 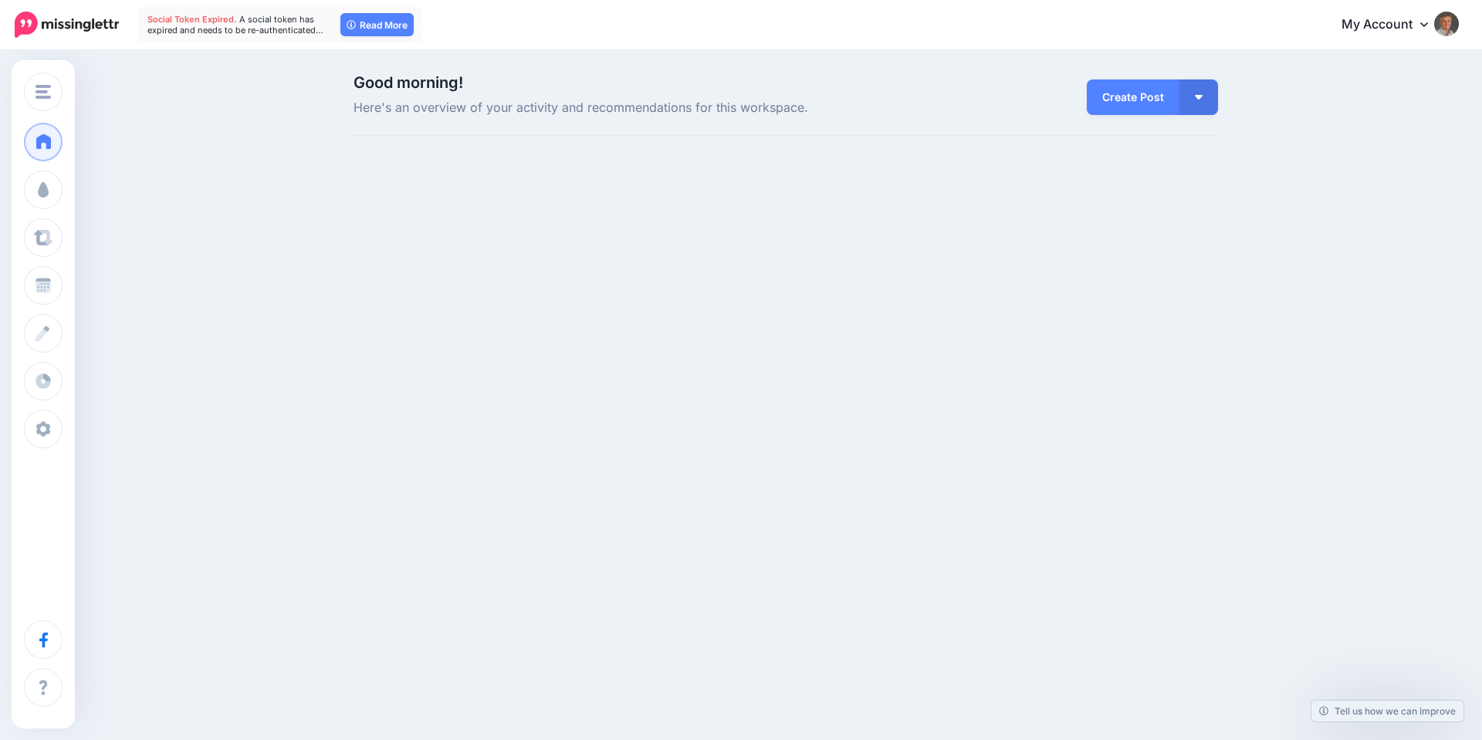 I want to click on a: Tell us how we can improve, so click(x=1387, y=711).